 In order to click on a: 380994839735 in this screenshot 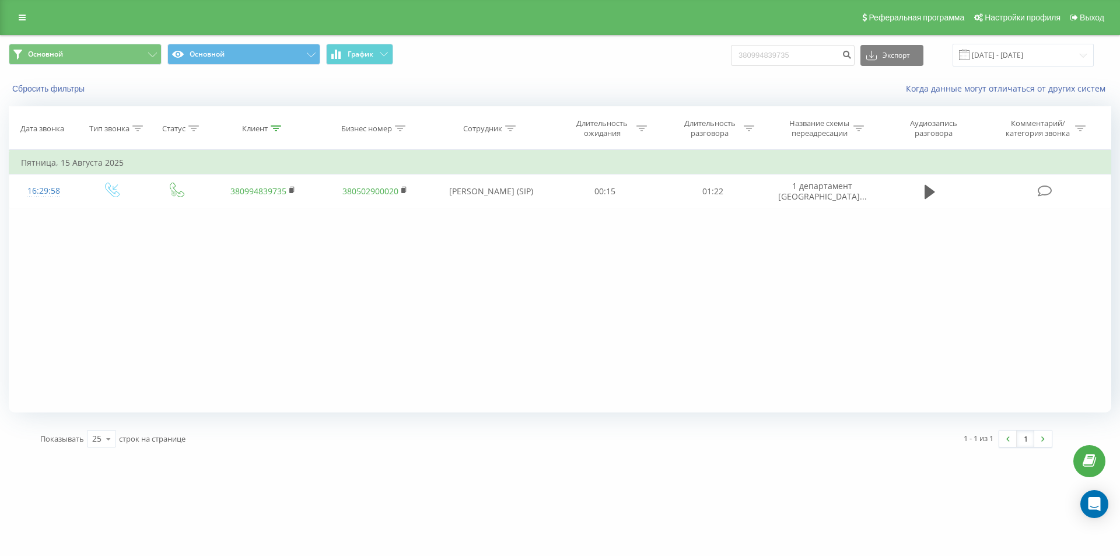, I will do `click(258, 191)`.